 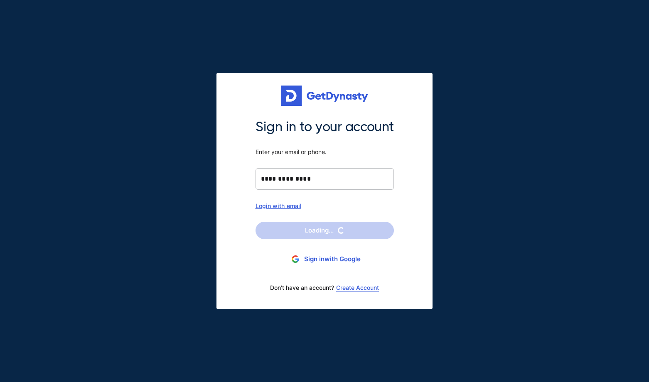 I want to click on a: Create Account, so click(x=358, y=288).